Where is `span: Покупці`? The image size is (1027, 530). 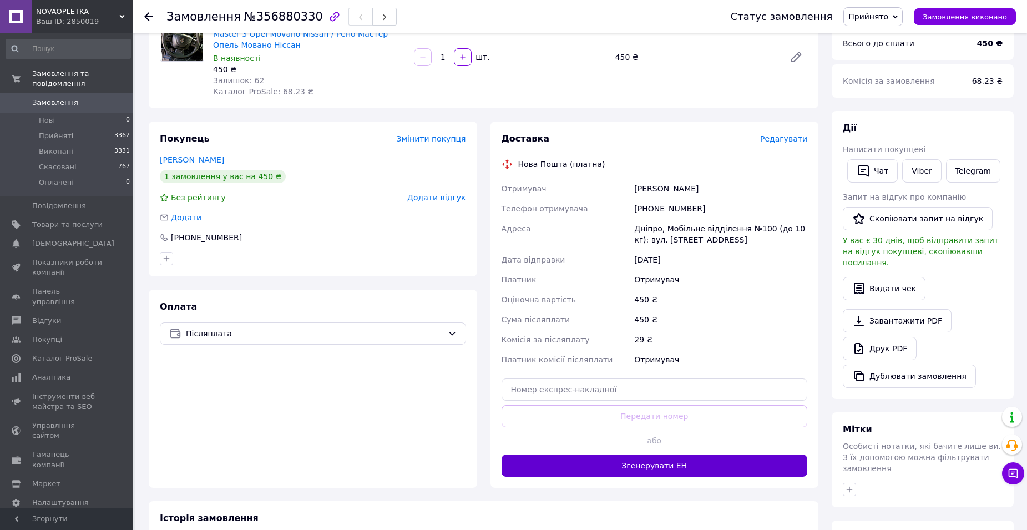 span: Покупці is located at coordinates (47, 340).